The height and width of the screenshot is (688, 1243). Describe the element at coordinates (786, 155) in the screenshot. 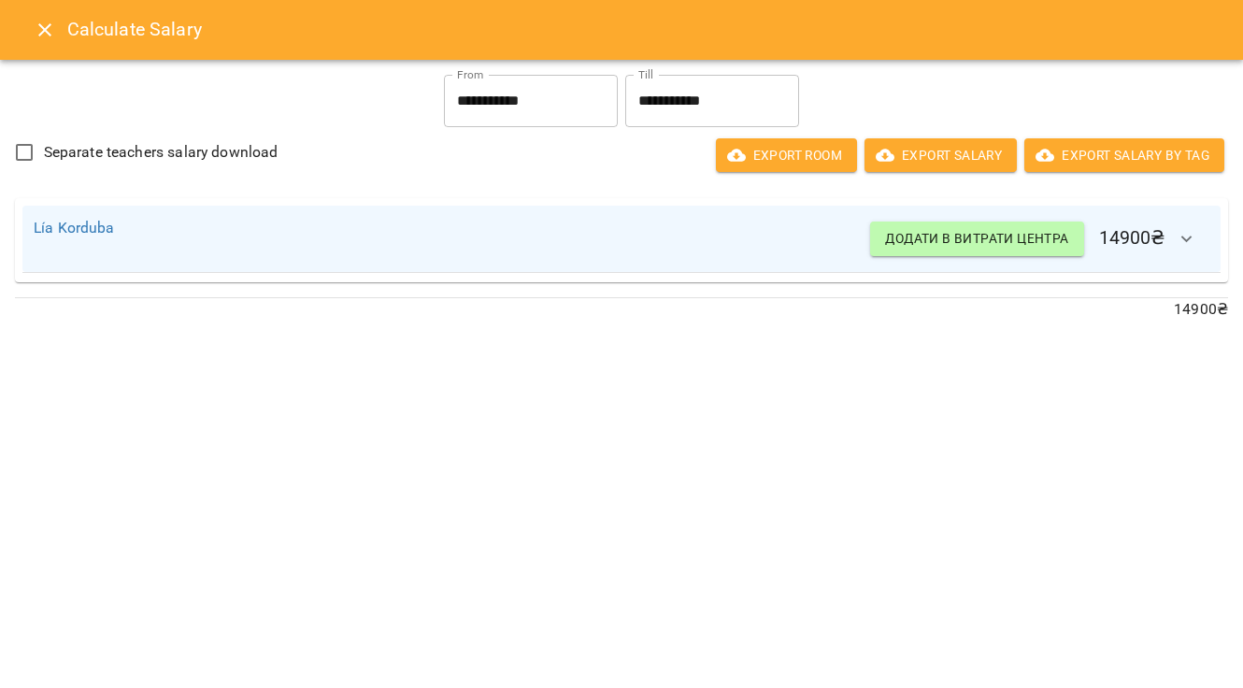

I see `span: Export room` at that location.